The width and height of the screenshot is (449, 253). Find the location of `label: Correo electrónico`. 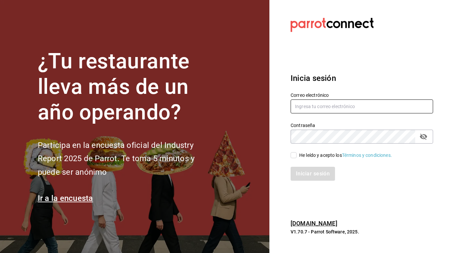

label: Correo electrónico is located at coordinates (362, 95).